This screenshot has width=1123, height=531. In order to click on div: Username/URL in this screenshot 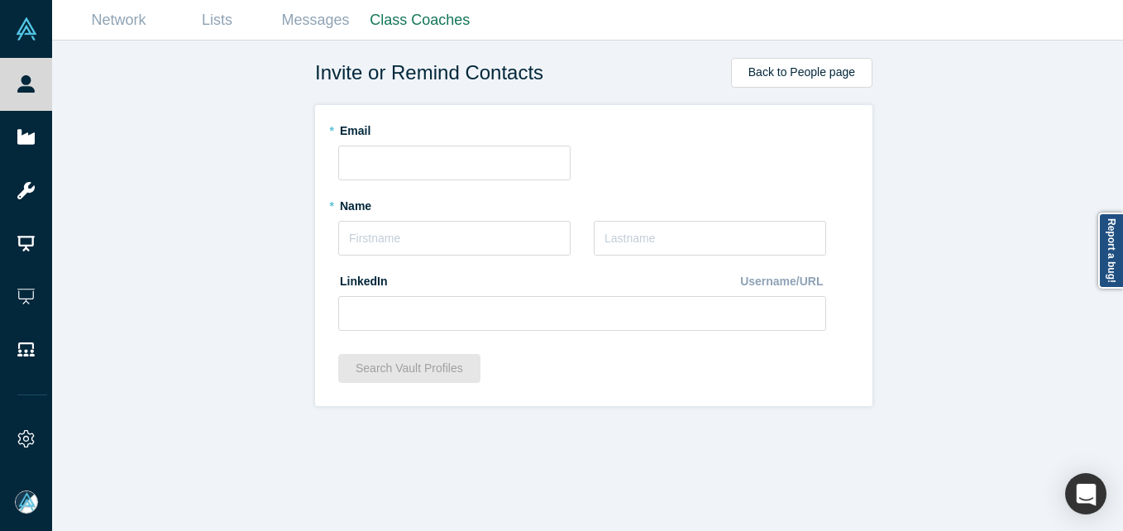, I will do `click(783, 281)`.